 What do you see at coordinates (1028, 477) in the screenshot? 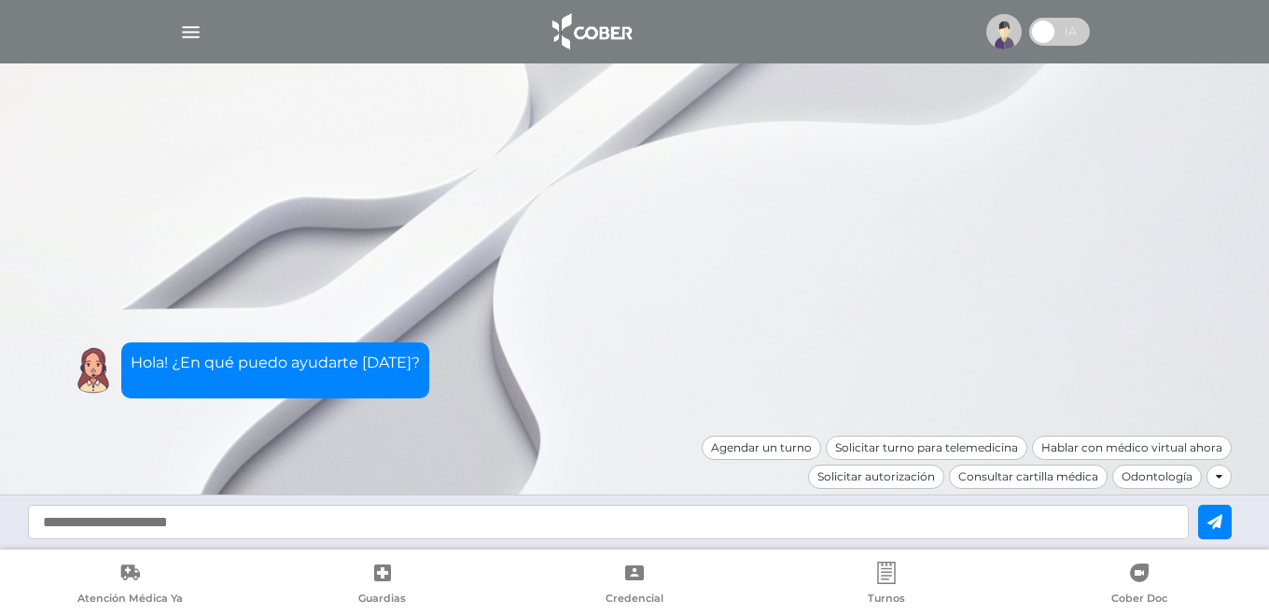
I see `div: Consultar cartilla médica` at bounding box center [1028, 477].